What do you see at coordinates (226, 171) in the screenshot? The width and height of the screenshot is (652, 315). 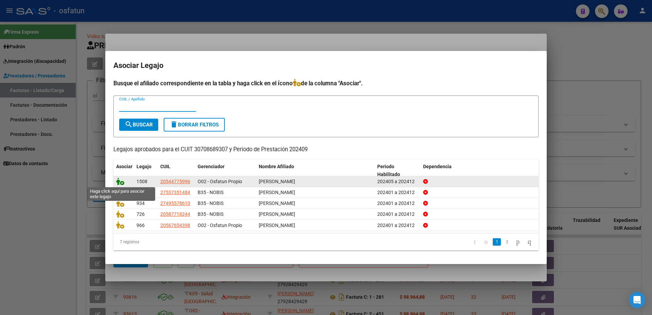 I see `datatable-header-cell: Gerenciador` at bounding box center [226, 171].